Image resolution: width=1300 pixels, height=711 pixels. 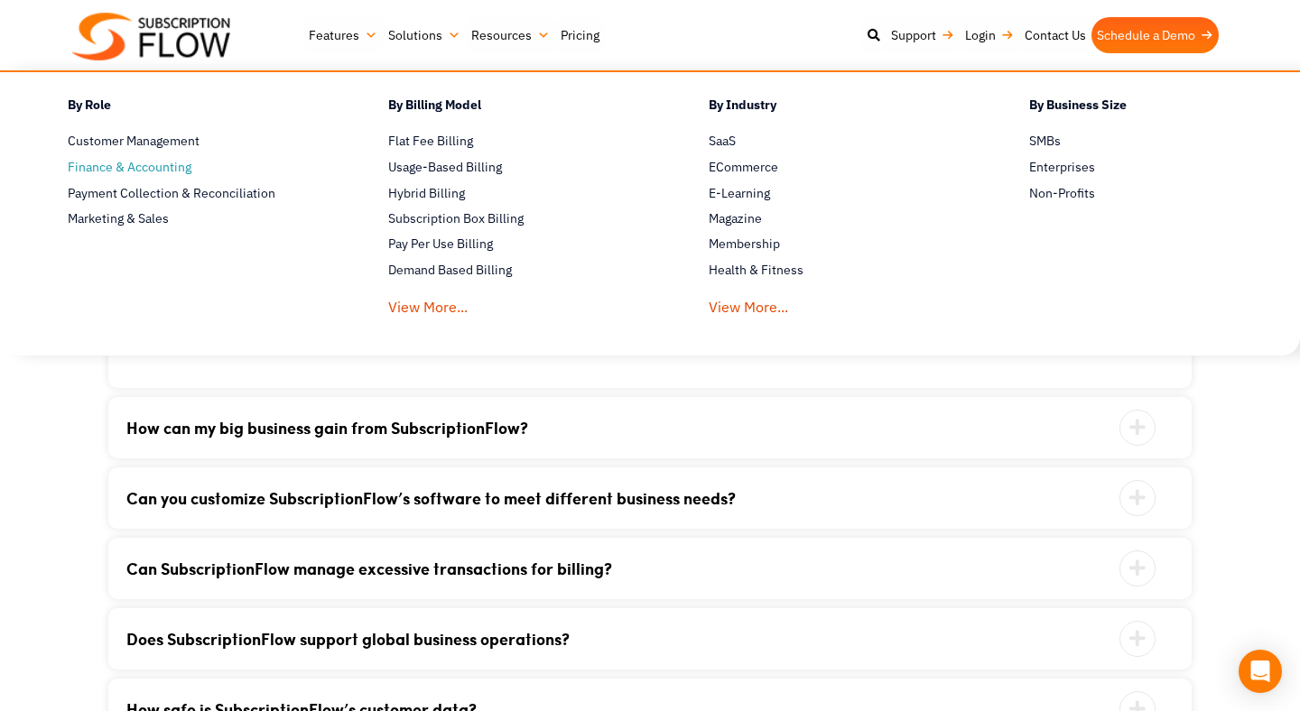 What do you see at coordinates (118, 218) in the screenshot?
I see `span: Marketing & Sales` at bounding box center [118, 218].